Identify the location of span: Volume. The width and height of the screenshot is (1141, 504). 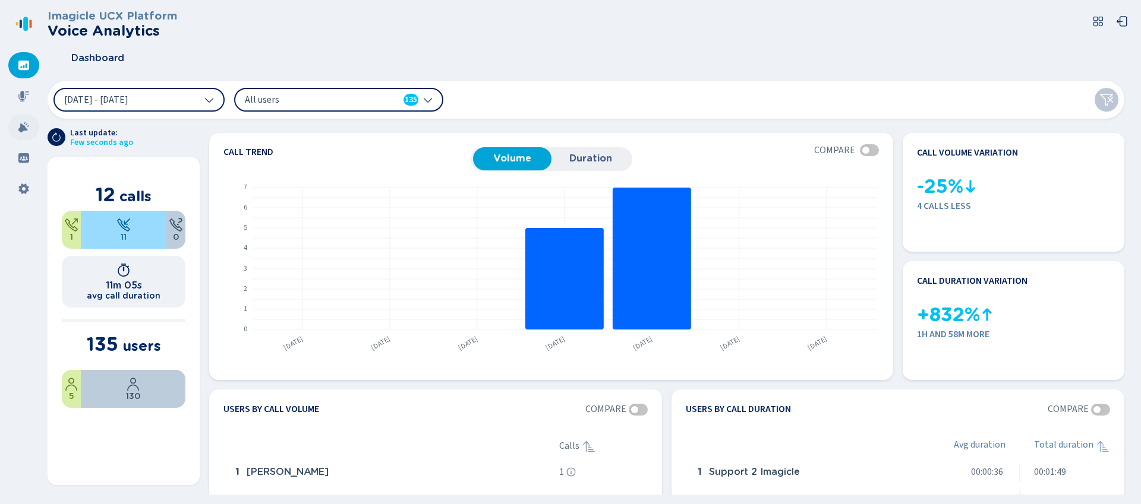
(512, 159).